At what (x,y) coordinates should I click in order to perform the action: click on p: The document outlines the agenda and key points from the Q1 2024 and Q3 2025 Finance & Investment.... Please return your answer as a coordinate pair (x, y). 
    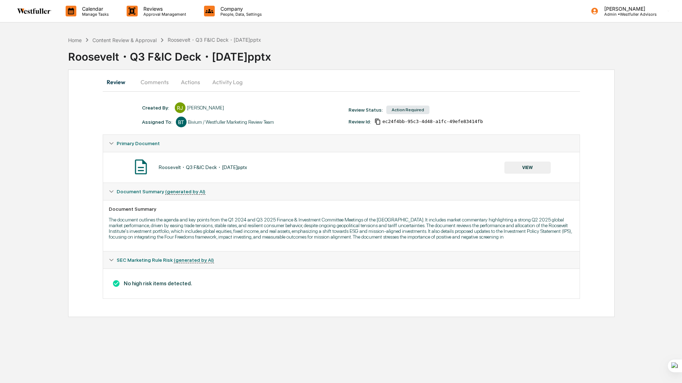
    Looking at the image, I should click on (341, 228).